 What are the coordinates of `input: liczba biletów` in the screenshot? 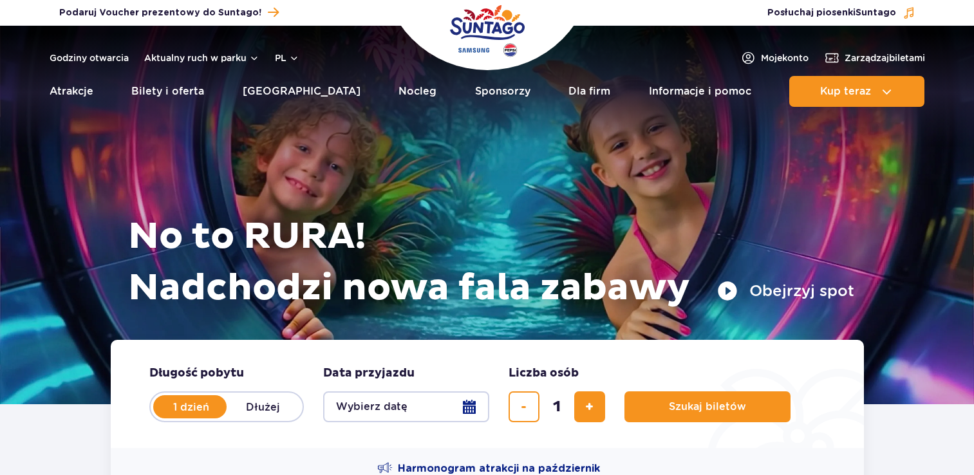 It's located at (557, 407).